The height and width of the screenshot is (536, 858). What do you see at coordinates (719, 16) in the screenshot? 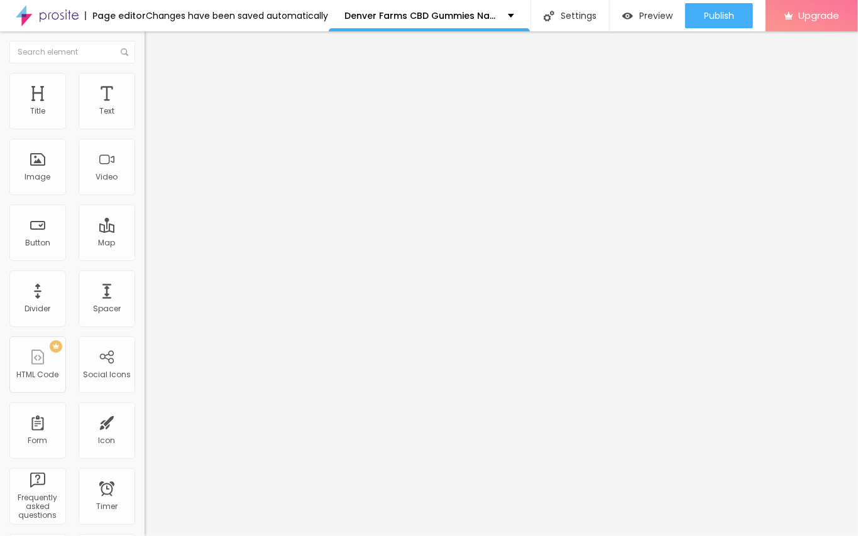
I see `span: Publish` at bounding box center [719, 16].